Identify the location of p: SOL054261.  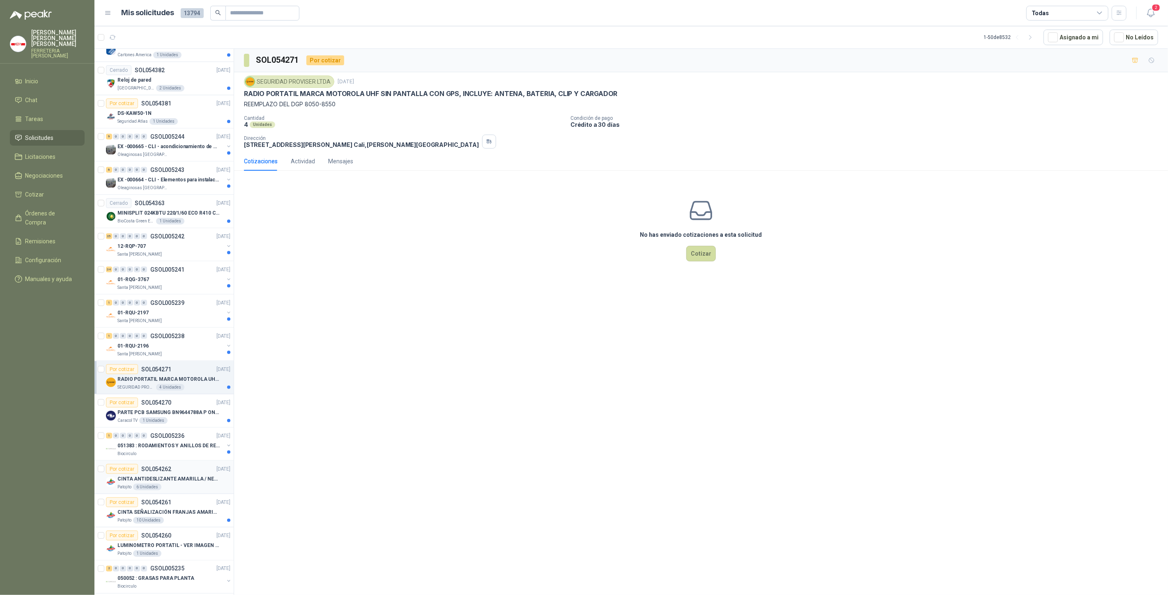
(156, 503).